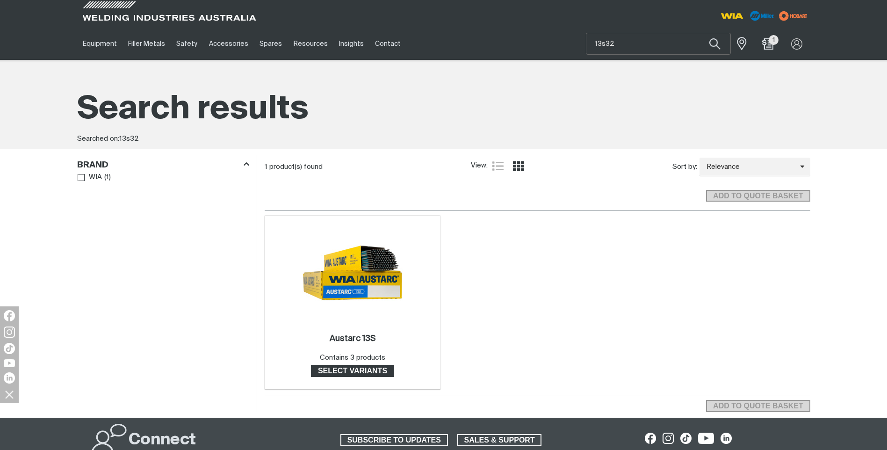 This screenshot has height=450, width=887. Describe the element at coordinates (353, 371) in the screenshot. I see `span: Select variants` at that location.